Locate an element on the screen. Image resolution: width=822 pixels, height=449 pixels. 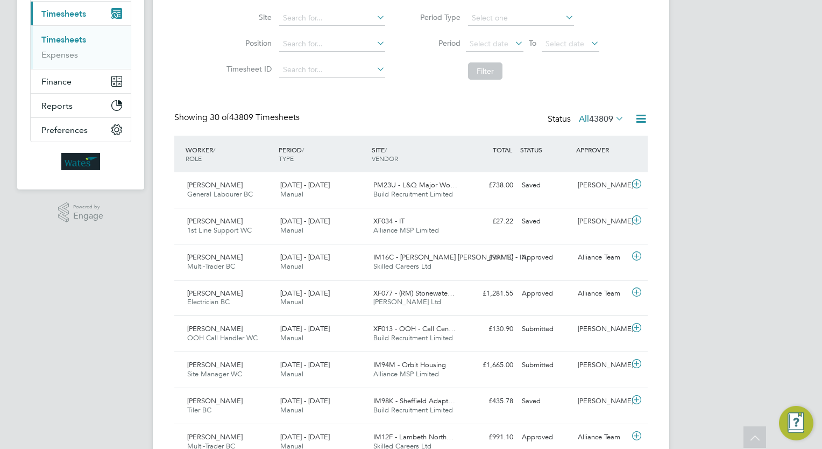
button: Engage Resource Center is located at coordinates (796, 423).